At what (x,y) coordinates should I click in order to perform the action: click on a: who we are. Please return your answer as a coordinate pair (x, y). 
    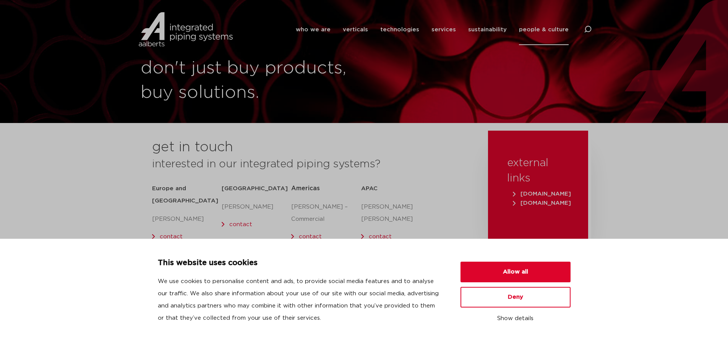
    Looking at the image, I should click on (313, 29).